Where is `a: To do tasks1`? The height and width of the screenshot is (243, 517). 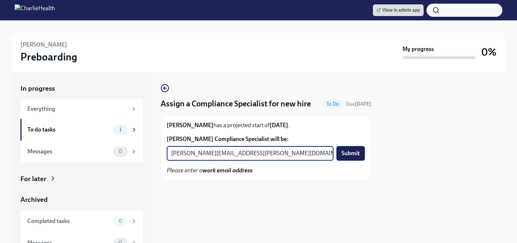 a: To do tasks1 is located at coordinates (82, 130).